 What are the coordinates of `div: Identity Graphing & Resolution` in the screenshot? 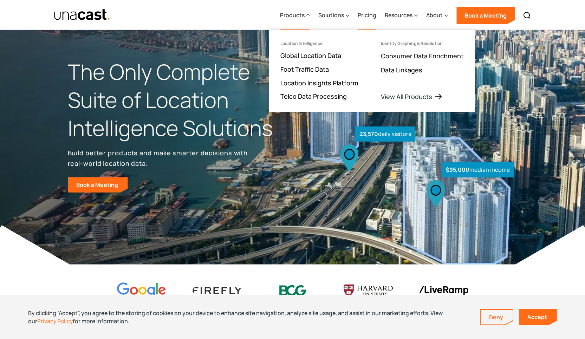 It's located at (412, 44).